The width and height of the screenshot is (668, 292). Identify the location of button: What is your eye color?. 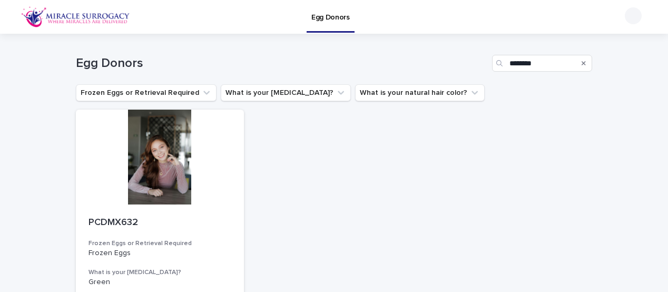
(286, 93).